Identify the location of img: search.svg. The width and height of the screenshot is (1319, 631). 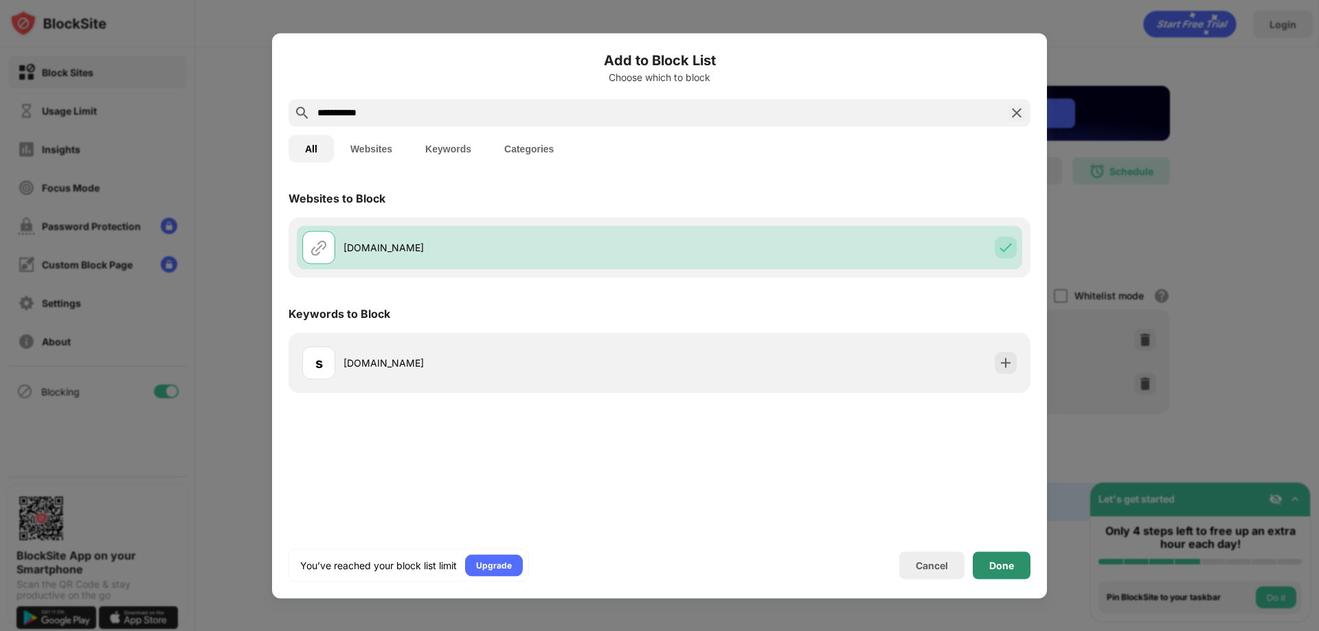
(302, 113).